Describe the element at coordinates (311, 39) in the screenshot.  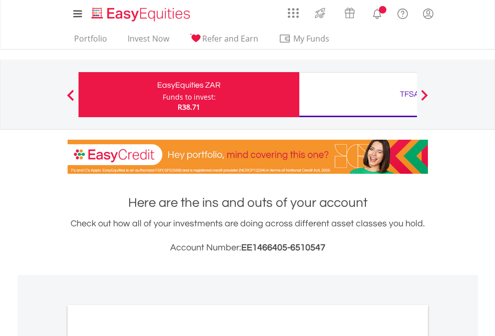
I see `span: My Funds` at that location.